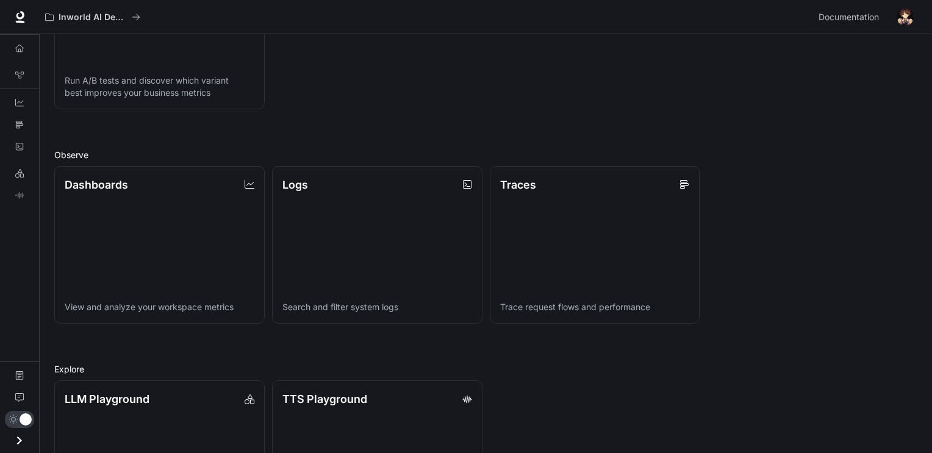 The width and height of the screenshot is (932, 453). Describe the element at coordinates (295, 184) in the screenshot. I see `p: Logs` at that location.